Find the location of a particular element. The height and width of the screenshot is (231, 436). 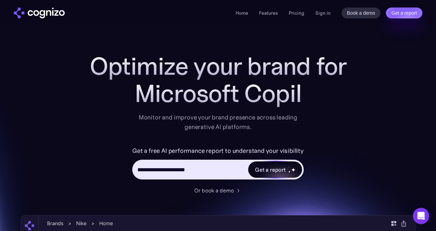

a: Pricing is located at coordinates (297, 13).